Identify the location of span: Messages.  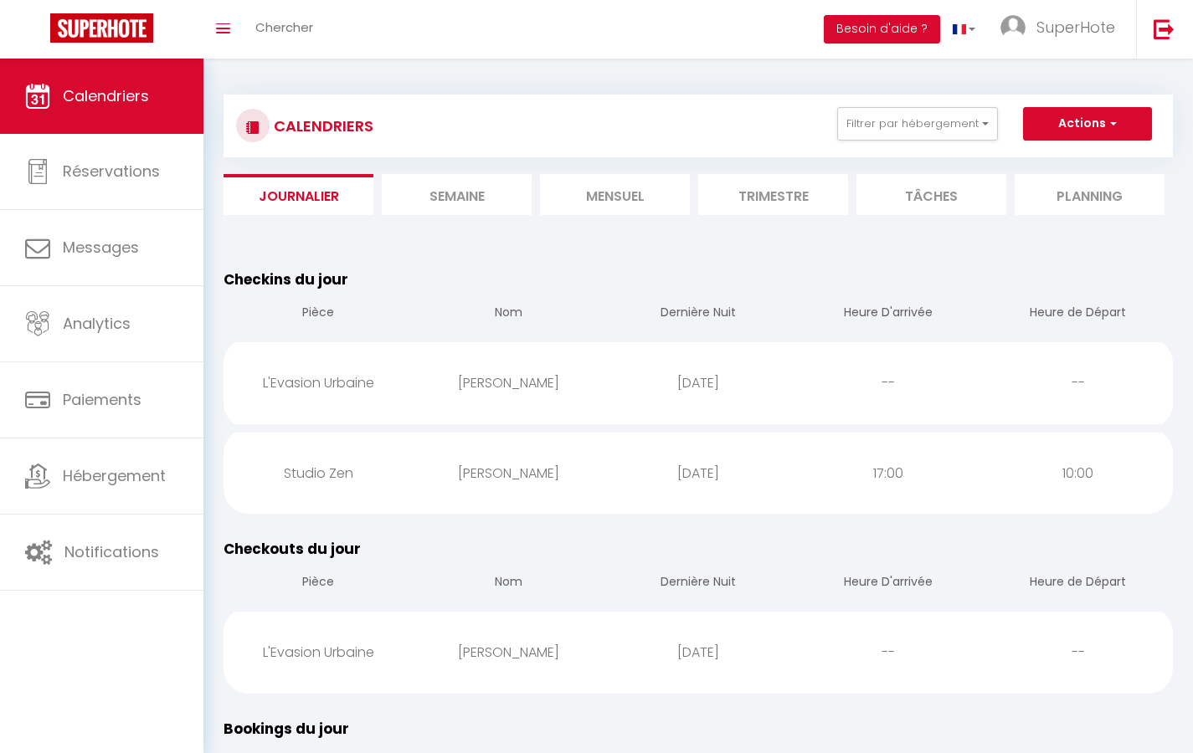
(100, 247).